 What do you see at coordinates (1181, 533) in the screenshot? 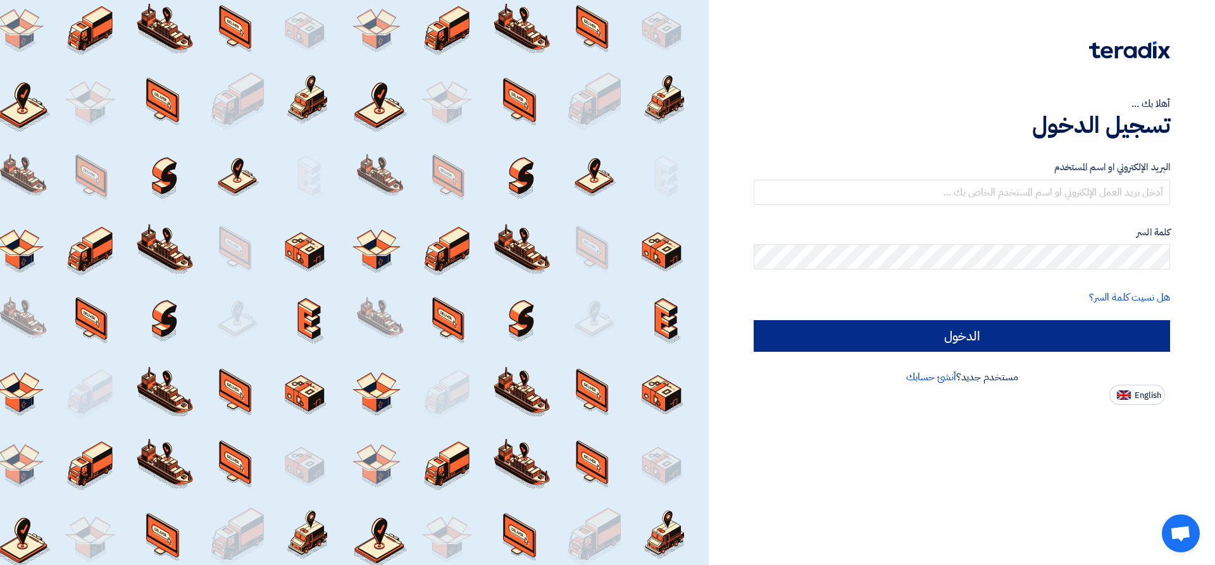
I see `a: Open chat` at bounding box center [1181, 533].